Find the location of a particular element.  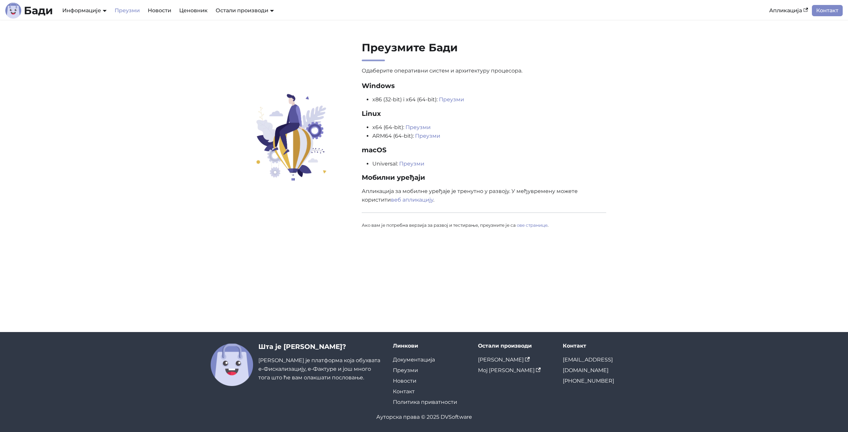

img: Лого is located at coordinates (13, 11).